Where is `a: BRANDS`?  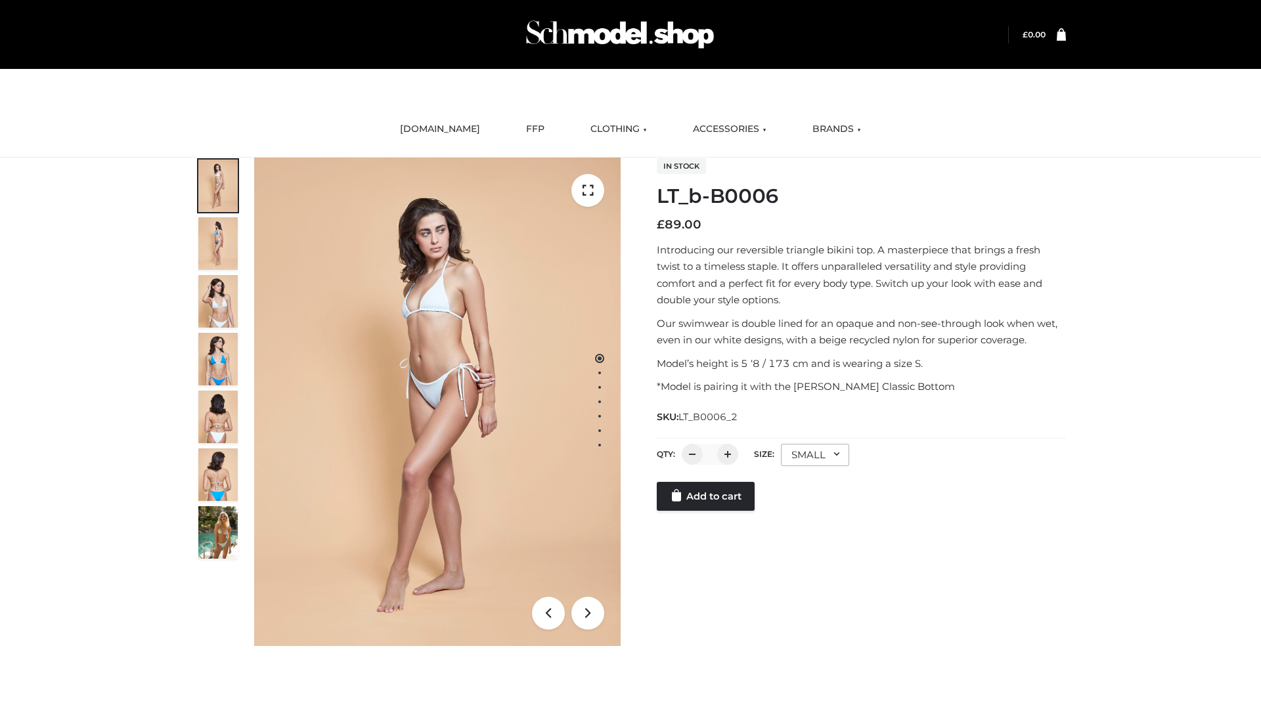 a: BRANDS is located at coordinates (837, 129).